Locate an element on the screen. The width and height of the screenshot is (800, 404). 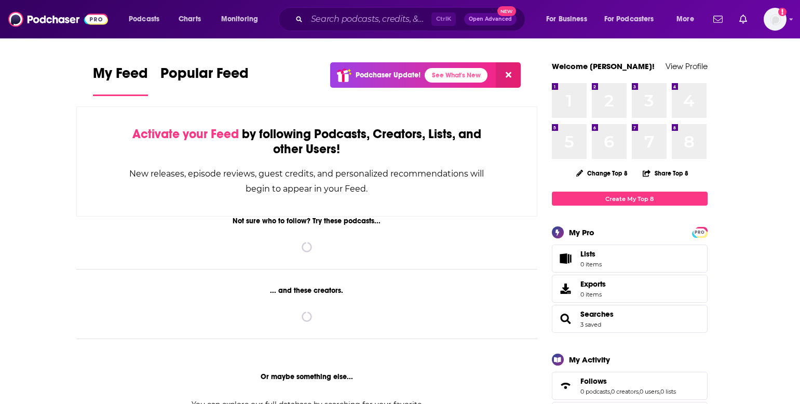
span: PRO is located at coordinates (700, 232).